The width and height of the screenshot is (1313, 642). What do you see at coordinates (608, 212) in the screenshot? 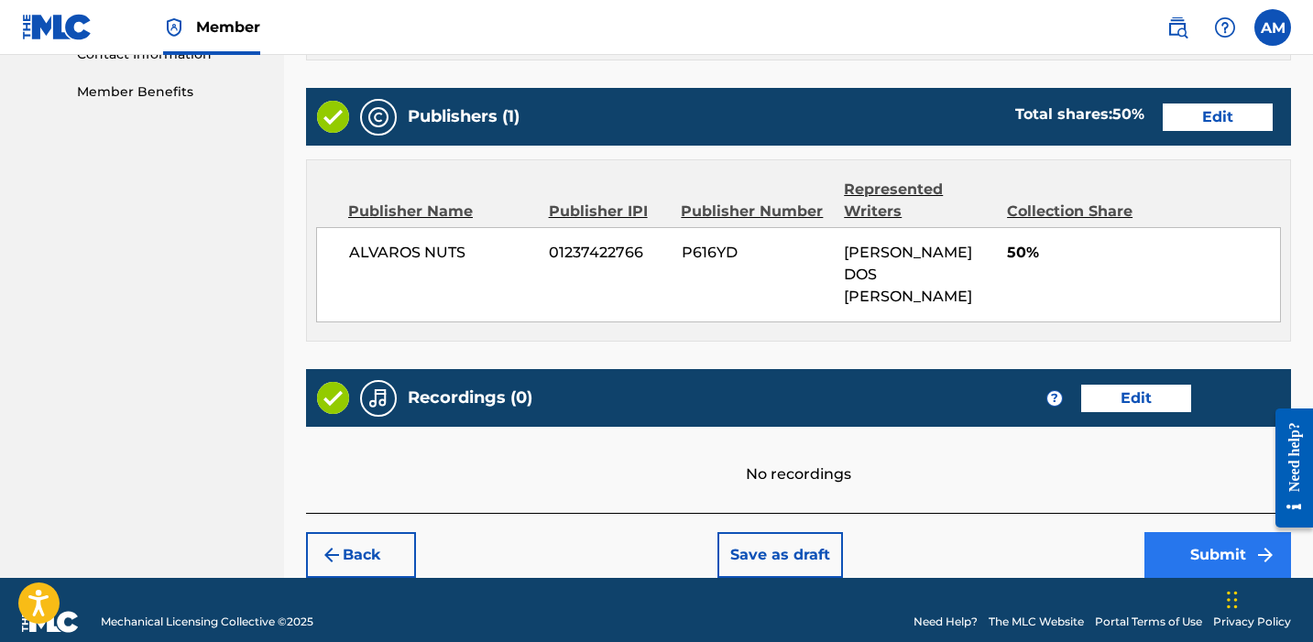
I see `div: Publisher IPI` at bounding box center [608, 212].